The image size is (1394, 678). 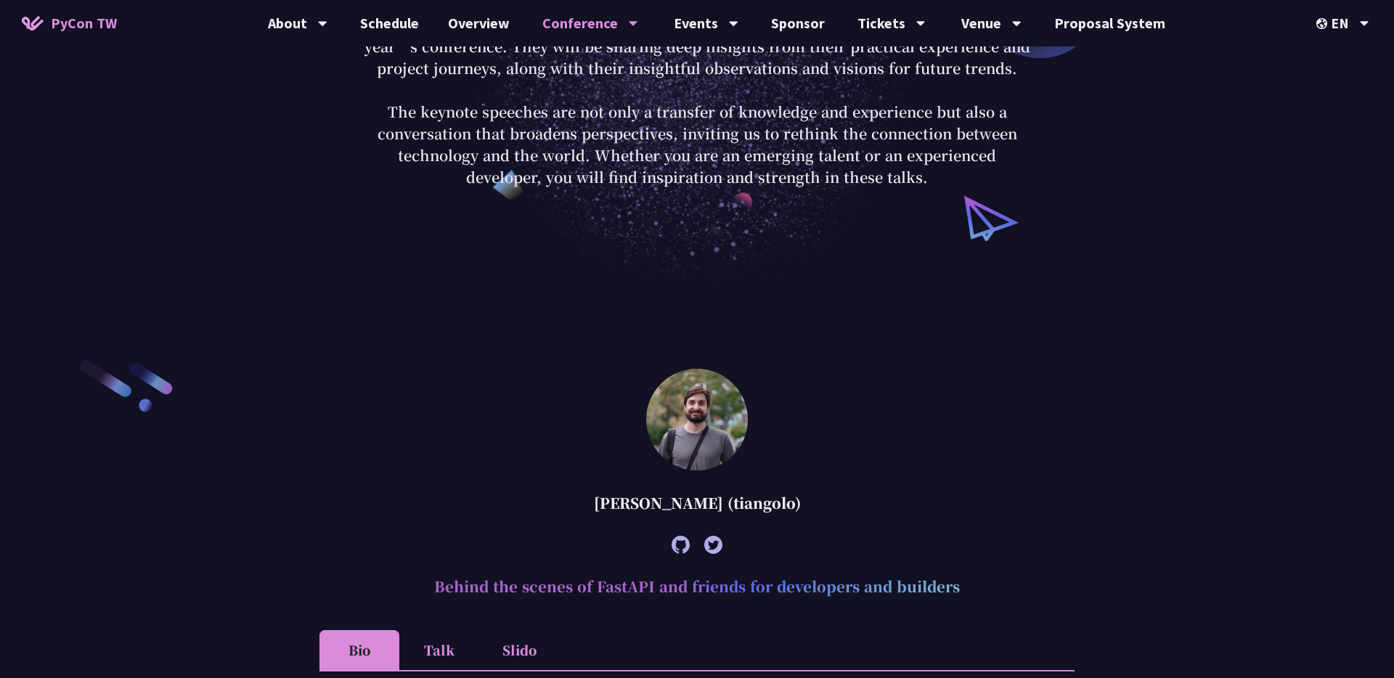 I want to click on li: Talk, so click(x=439, y=650).